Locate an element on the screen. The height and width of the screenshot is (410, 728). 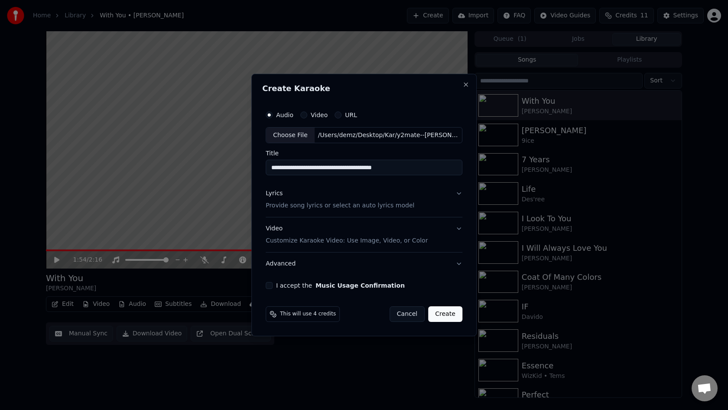
button: Cancel is located at coordinates (407, 314).